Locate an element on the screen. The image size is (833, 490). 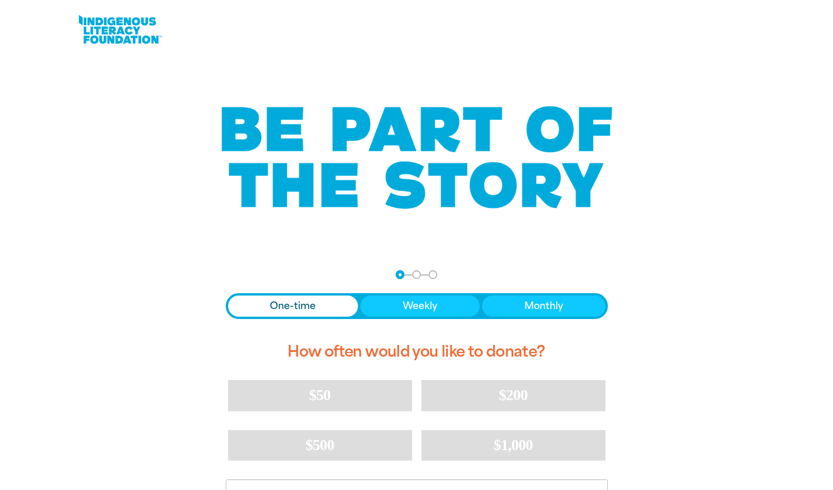
button: Monthly is located at coordinates (544, 306).